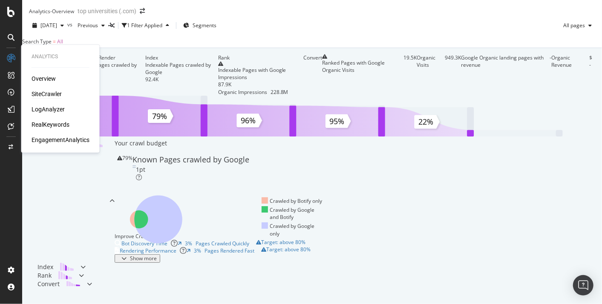  Describe the element at coordinates (242, 92) in the screenshot. I see `div: Organic Impressions` at that location.